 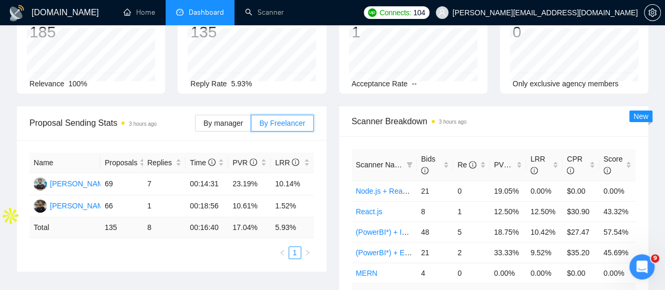 What do you see at coordinates (207, 184) in the screenshot?
I see `td: 00:14:31` at bounding box center [207, 184].